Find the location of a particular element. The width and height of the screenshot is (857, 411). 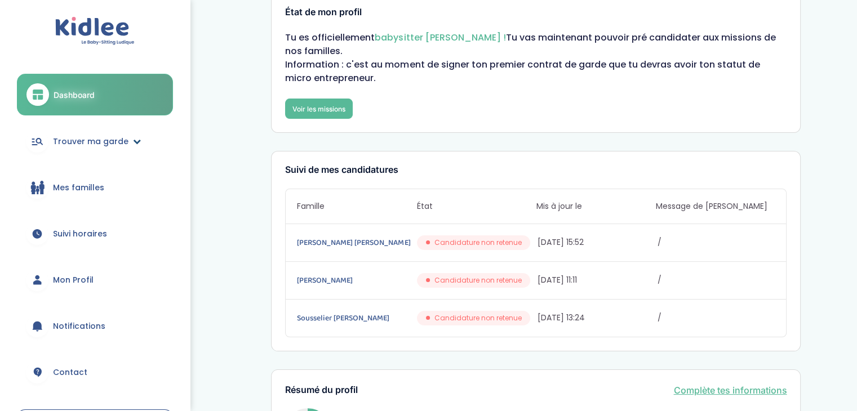

p: Tu es officiellement Tu vas maintenant pouvoir pré candidater aux missions de nos familles. is located at coordinates (536, 45).